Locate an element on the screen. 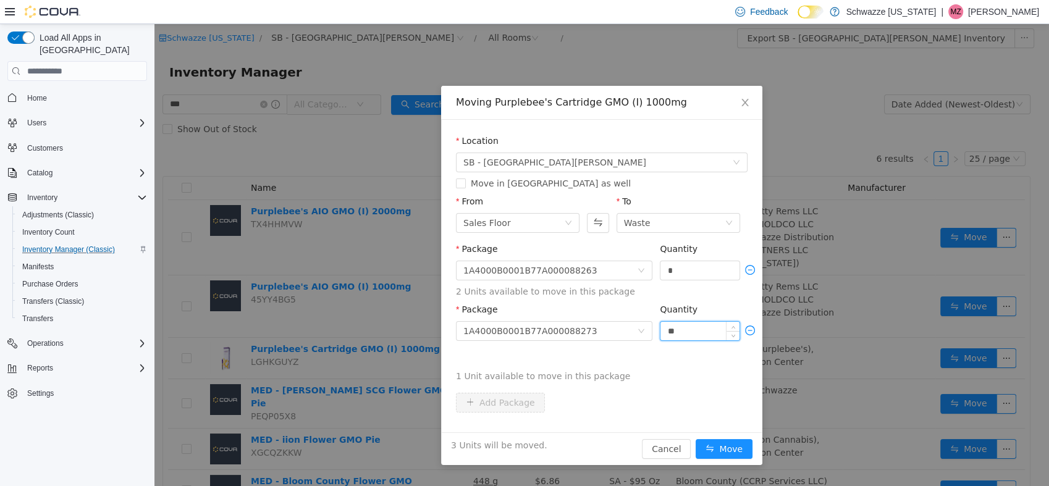  a: Customers is located at coordinates (45, 148).